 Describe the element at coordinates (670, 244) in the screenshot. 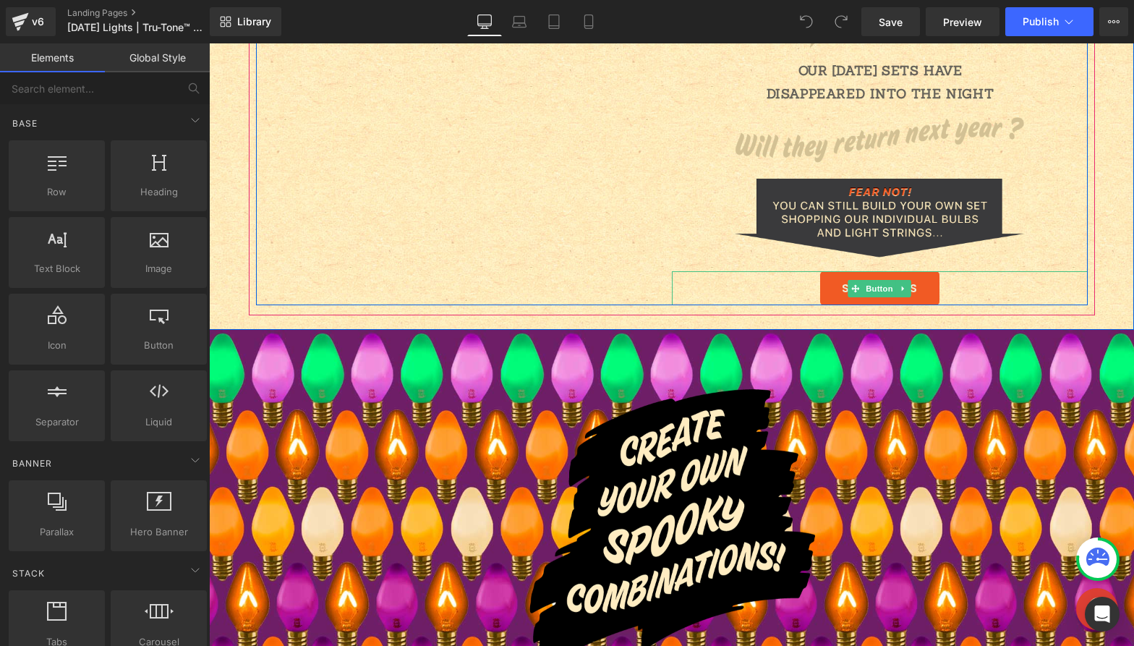

I see `a: SHOP BULBS` at that location.